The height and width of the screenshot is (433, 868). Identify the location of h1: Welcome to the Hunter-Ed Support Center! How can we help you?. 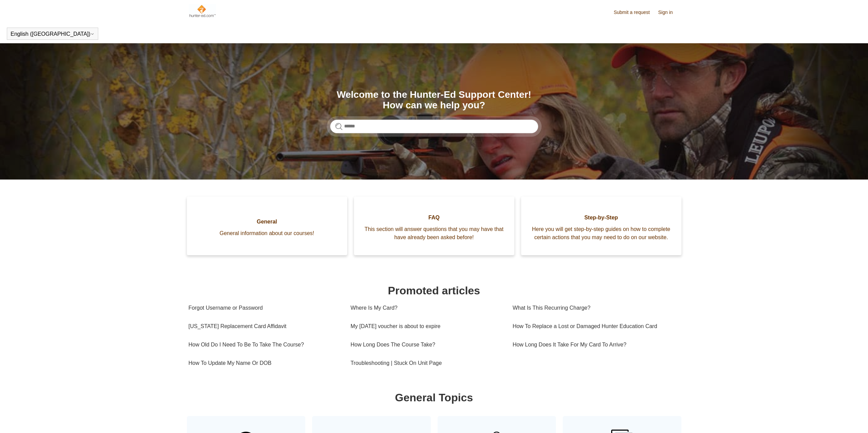
(434, 100).